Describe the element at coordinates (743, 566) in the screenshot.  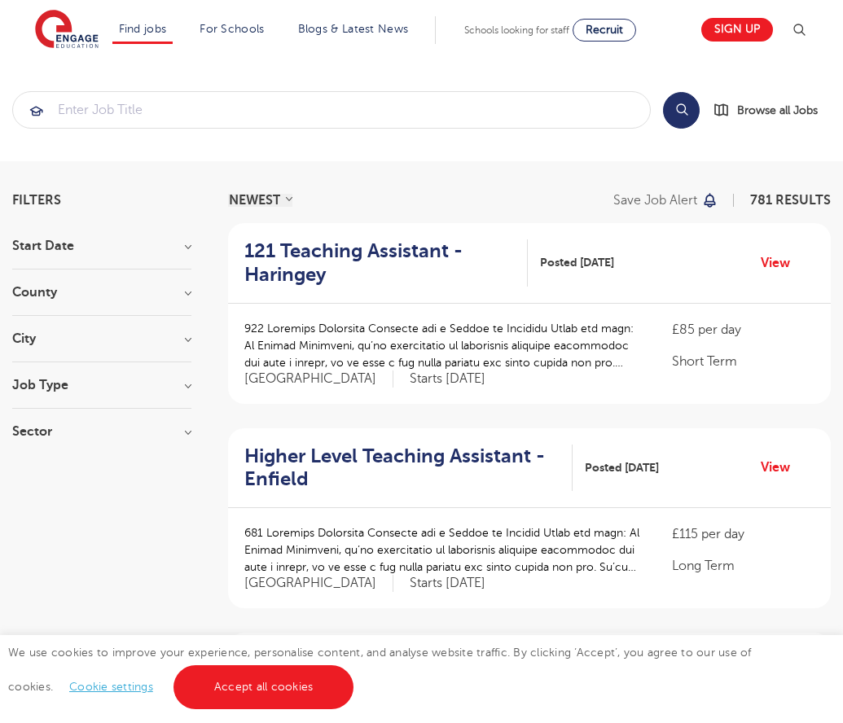
I see `p: Long Term` at that location.